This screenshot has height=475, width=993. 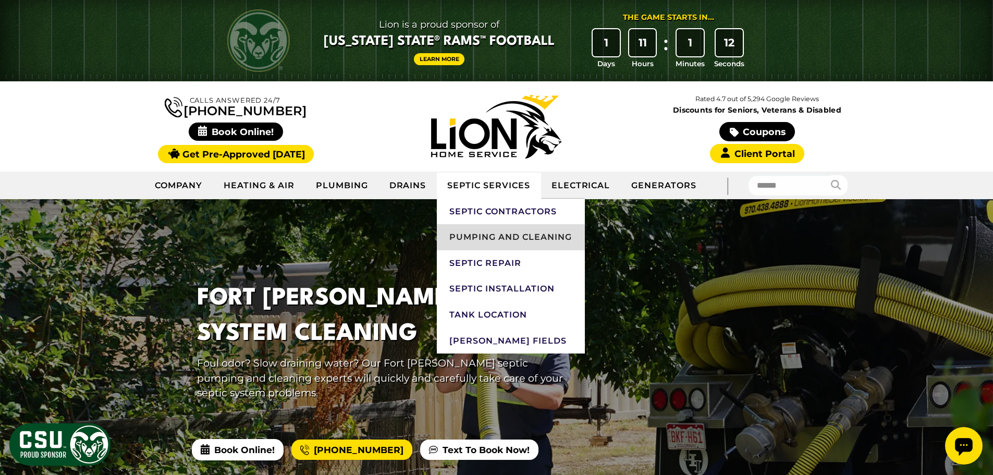 I want to click on span: Minutes, so click(x=690, y=64).